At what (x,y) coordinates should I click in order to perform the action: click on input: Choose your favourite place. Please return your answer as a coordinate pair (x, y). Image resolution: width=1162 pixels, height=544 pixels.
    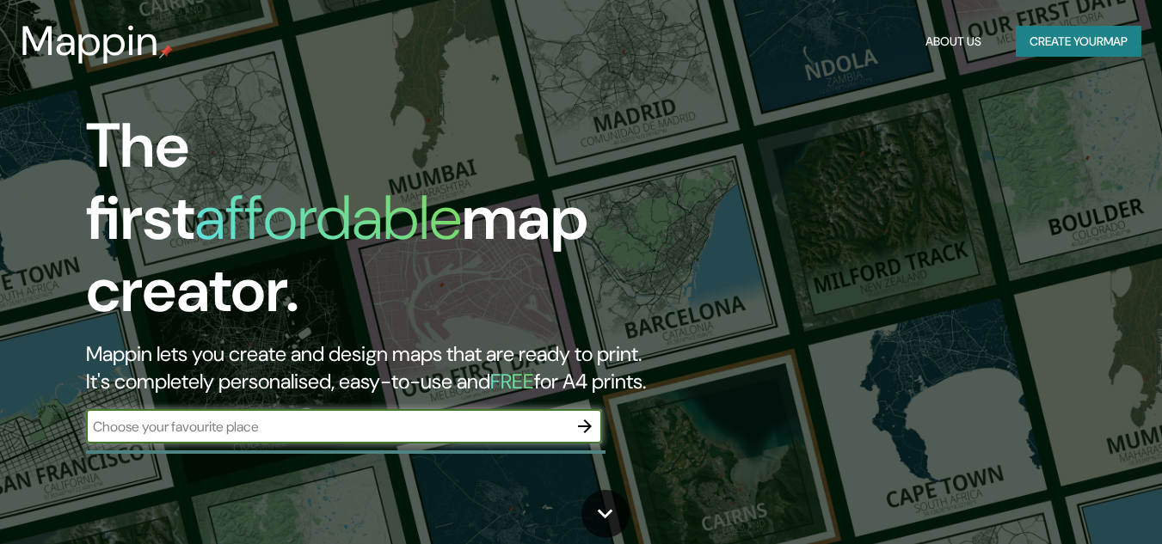
    Looking at the image, I should click on (327, 427).